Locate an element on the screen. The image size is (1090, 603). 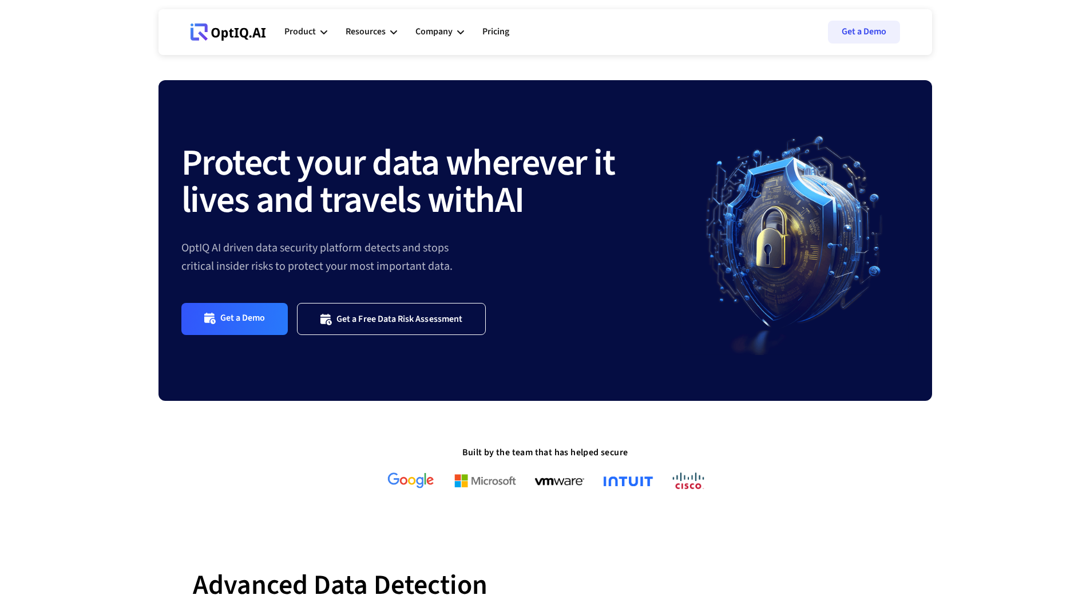
div: OptIQ AI driven data security platform detects and stops critical insider risks to protect your m... is located at coordinates (431, 257).